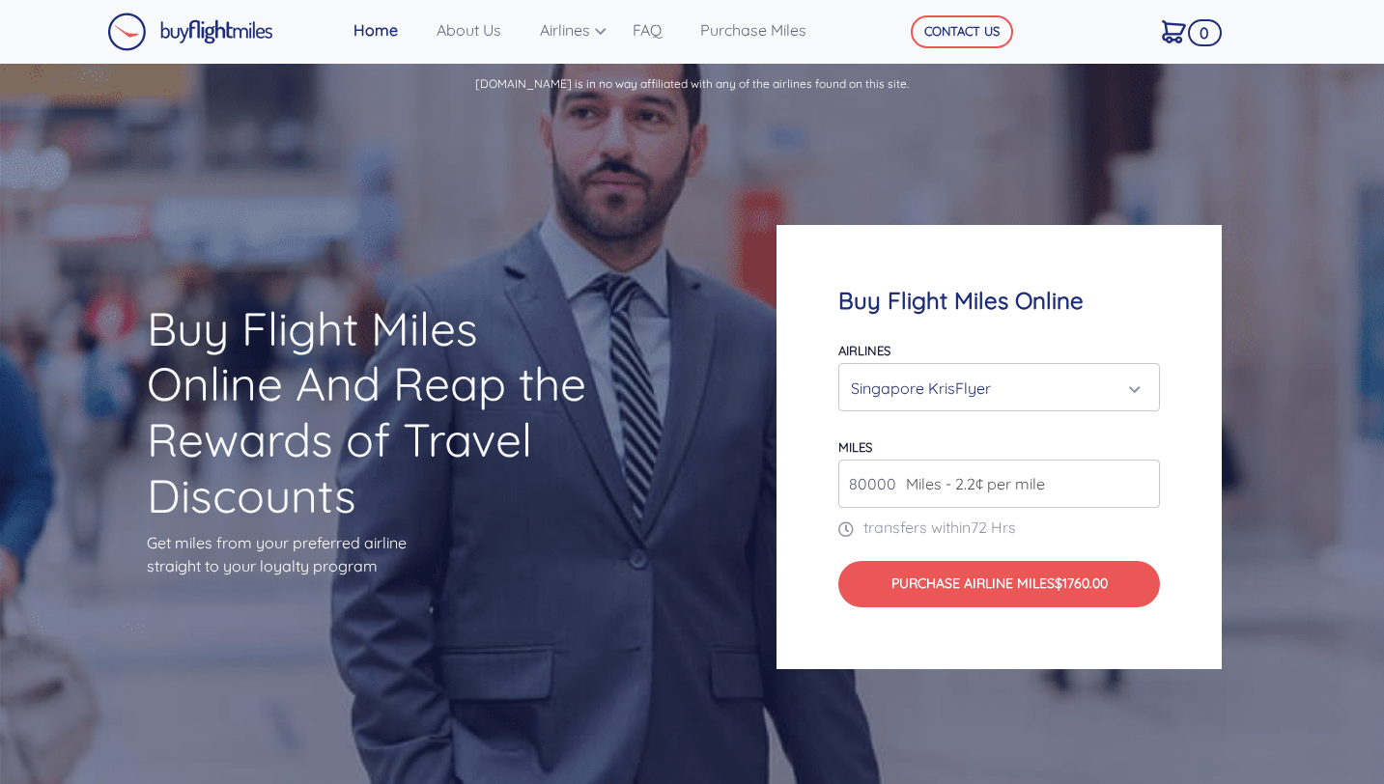 The image size is (1384, 784). What do you see at coordinates (999, 300) in the screenshot?
I see `h4: Buy Flight Miles Online` at bounding box center [999, 300].